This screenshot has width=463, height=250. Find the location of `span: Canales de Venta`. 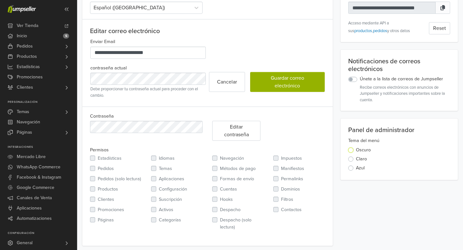

span: Canales de Venta is located at coordinates (34, 198).